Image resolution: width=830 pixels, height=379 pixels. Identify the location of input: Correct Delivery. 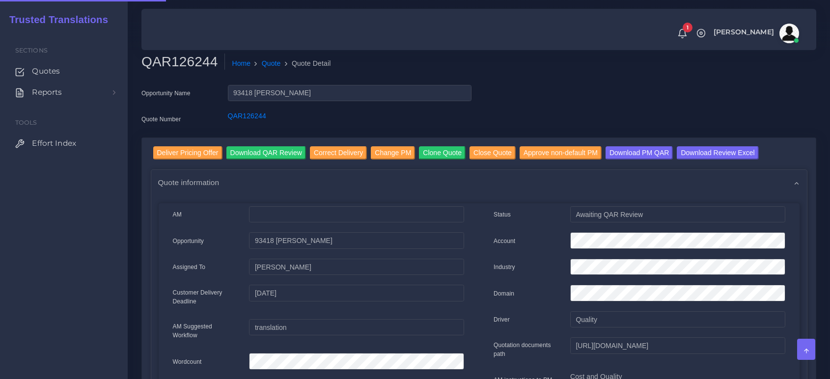
(338, 153).